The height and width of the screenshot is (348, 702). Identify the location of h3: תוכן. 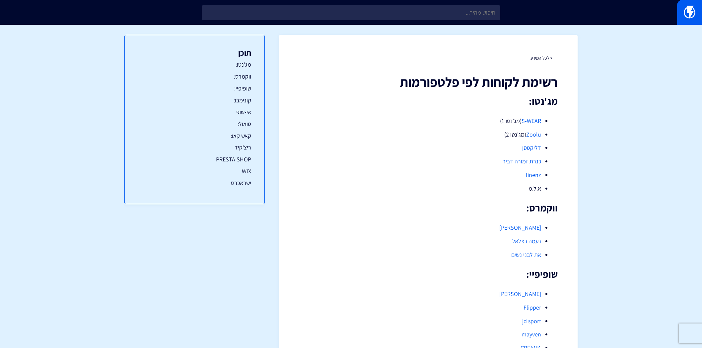
(194, 53).